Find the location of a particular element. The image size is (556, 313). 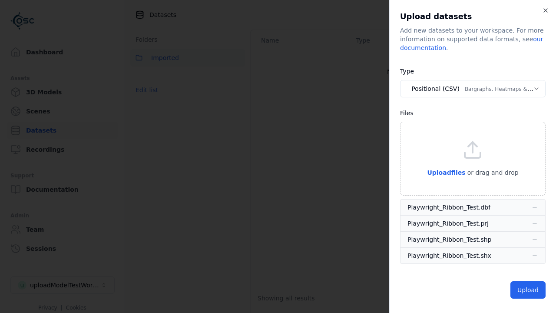

span: Upload files is located at coordinates (446, 172).